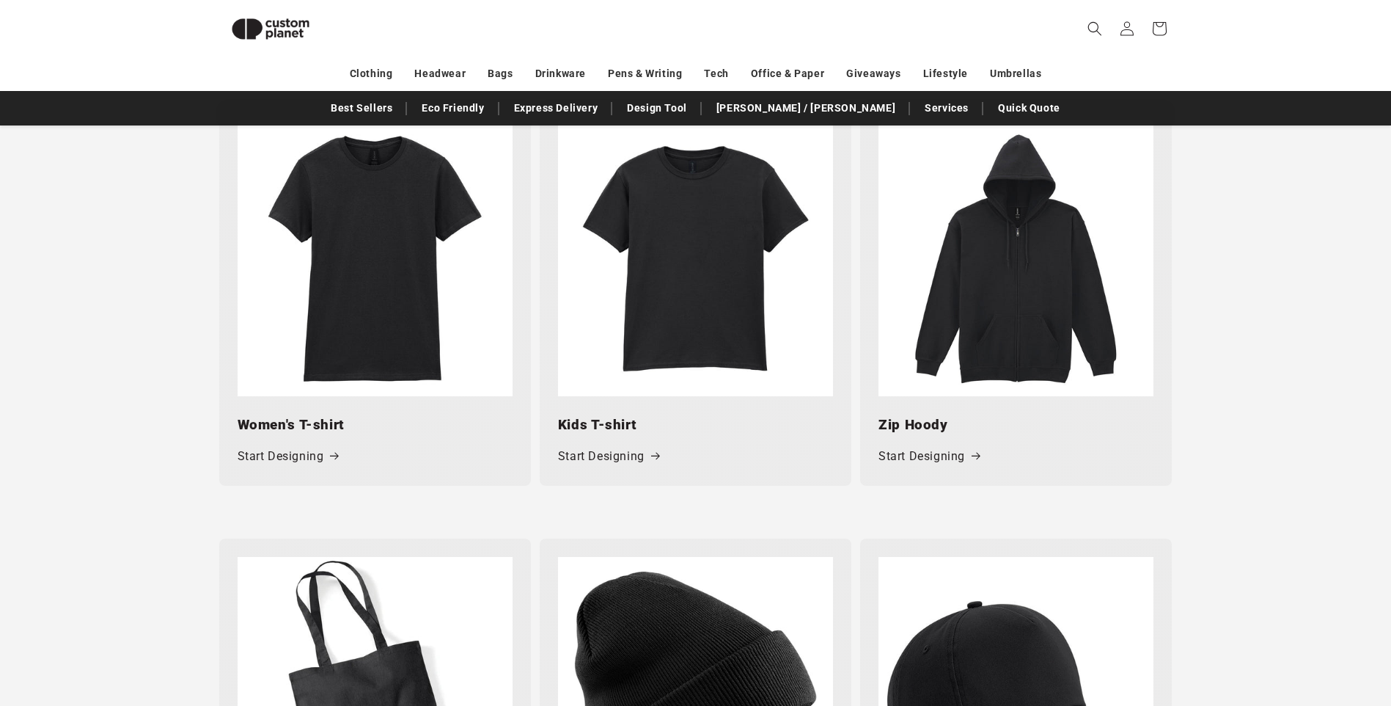 The image size is (1391, 706). Describe the element at coordinates (362, 108) in the screenshot. I see `a: Best Sellers` at that location.